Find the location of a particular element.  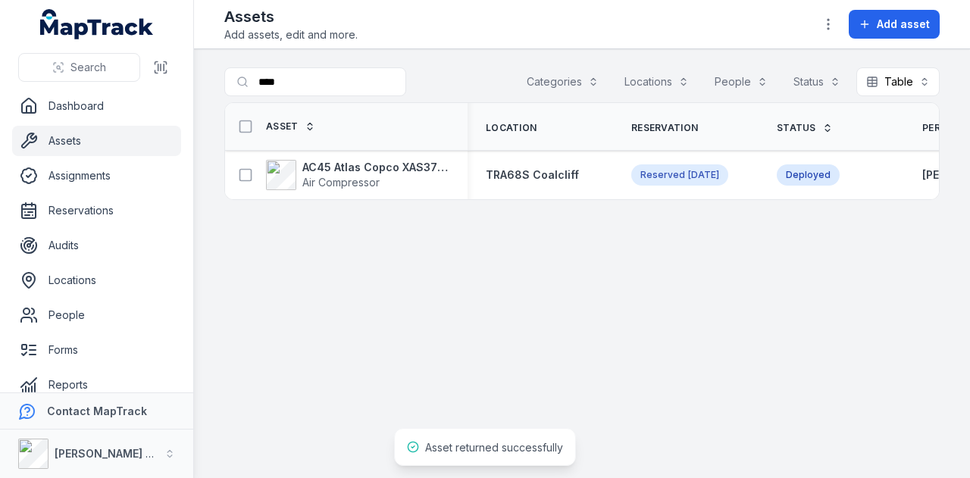

button: People is located at coordinates (741, 82).